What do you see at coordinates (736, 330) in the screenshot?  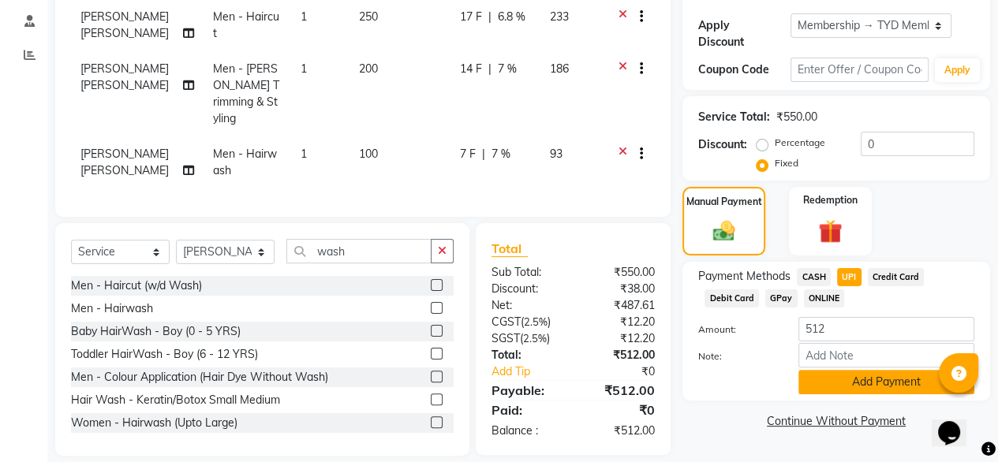 I see `label: Amount:` at bounding box center [736, 330].